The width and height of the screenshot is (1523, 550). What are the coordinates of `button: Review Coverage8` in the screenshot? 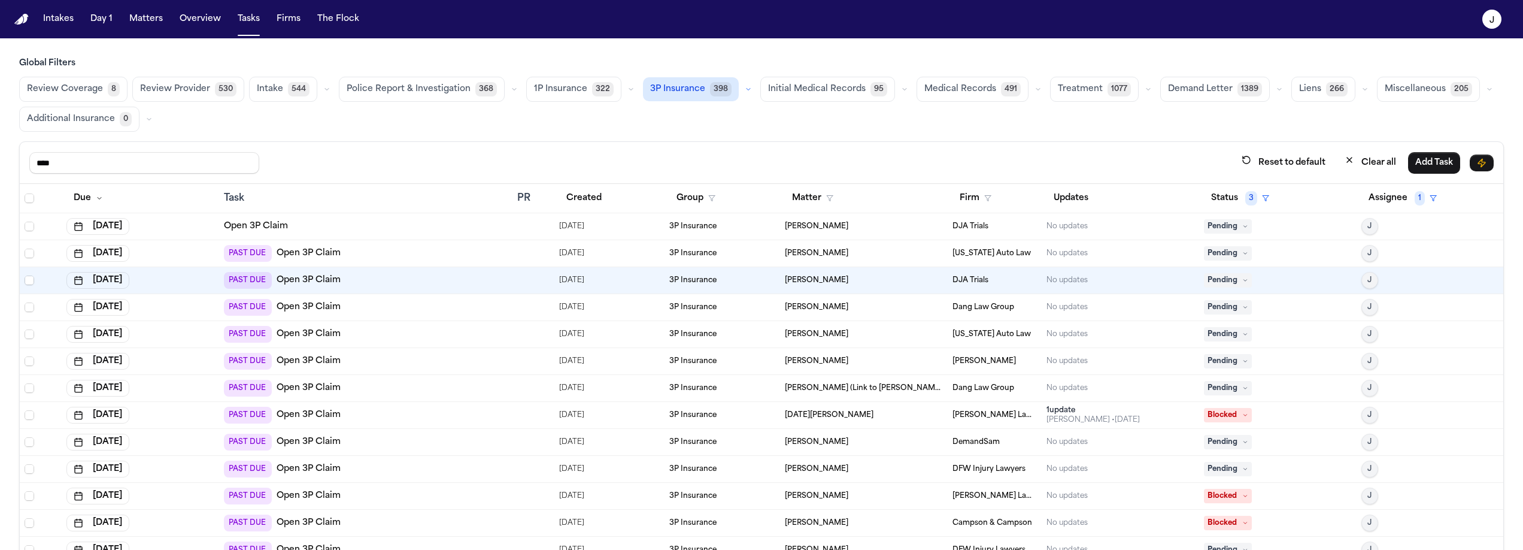 It's located at (73, 89).